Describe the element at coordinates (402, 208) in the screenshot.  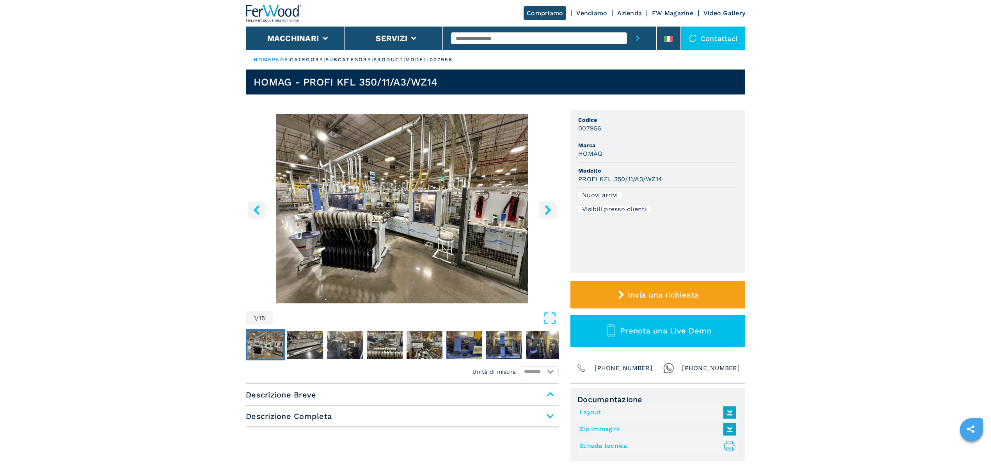
I see `img: Bordatrice LOTTO 1 HOMAG PROFI KFL 350/11/A3/WZ14` at that location.